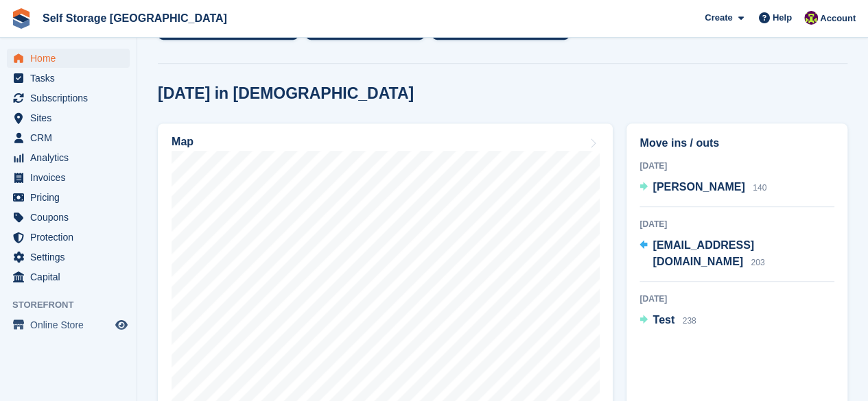  I want to click on span: Storefront, so click(74, 305).